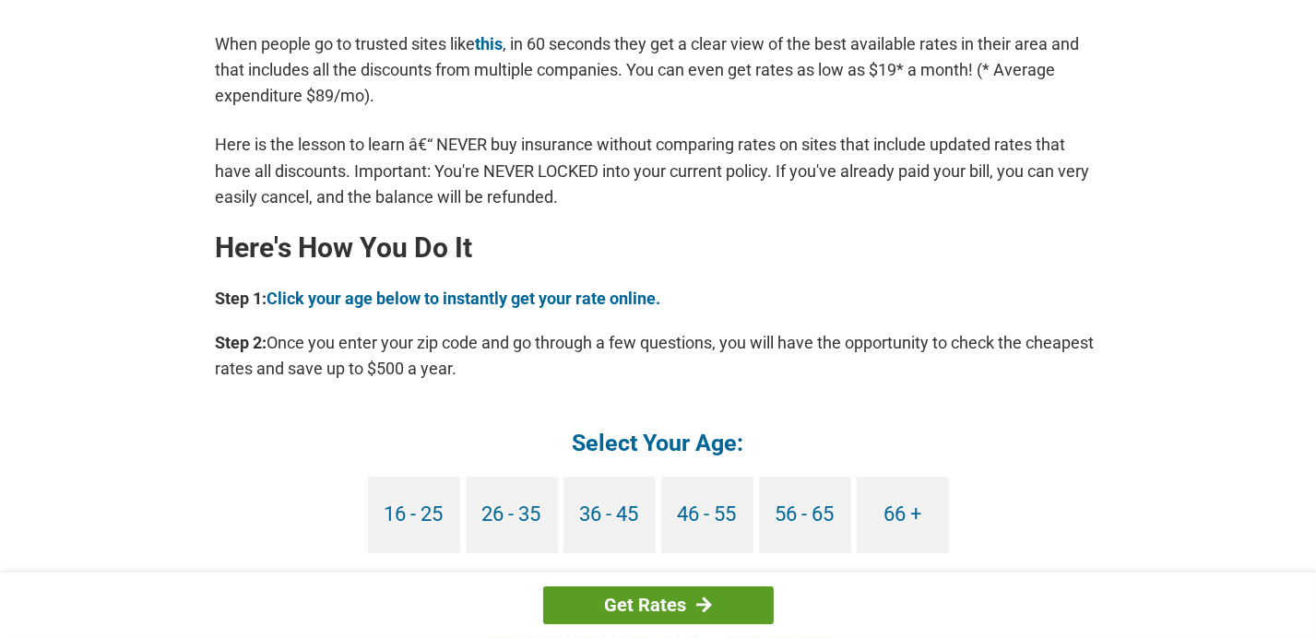 The image size is (1316, 638). Describe the element at coordinates (242, 298) in the screenshot. I see `b: Step 1:` at that location.